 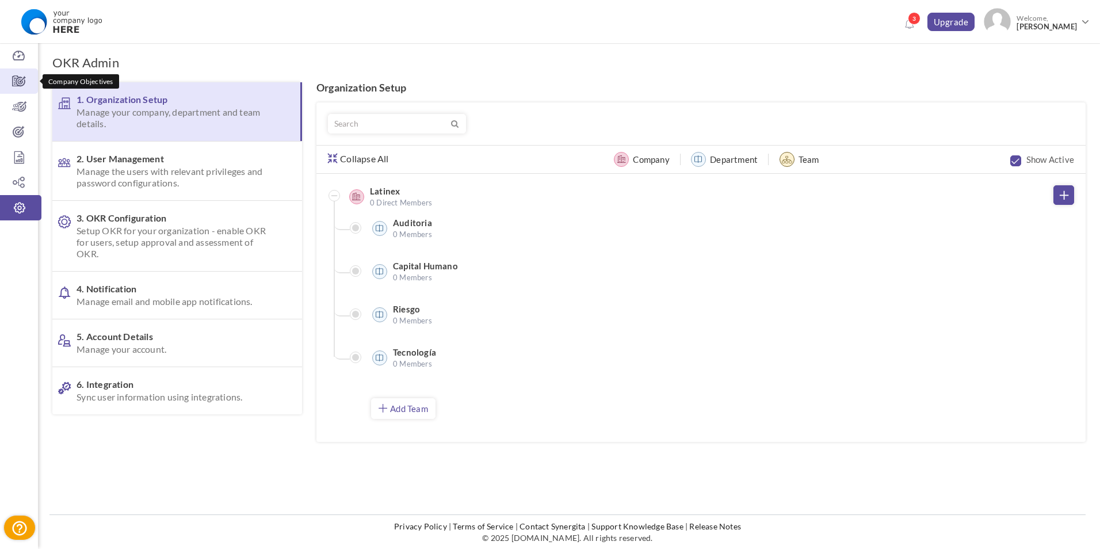 What do you see at coordinates (637, 526) in the screenshot?
I see `a: Support Knowledge Base` at bounding box center [637, 526].